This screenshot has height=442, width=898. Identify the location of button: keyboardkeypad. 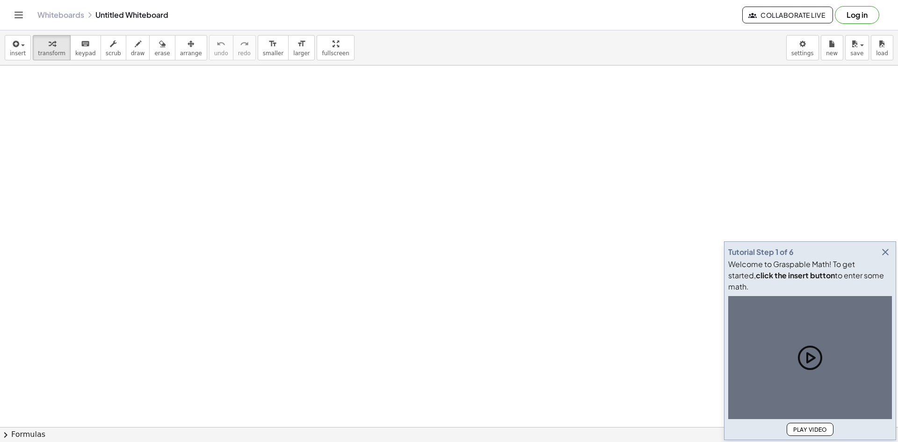
(86, 48).